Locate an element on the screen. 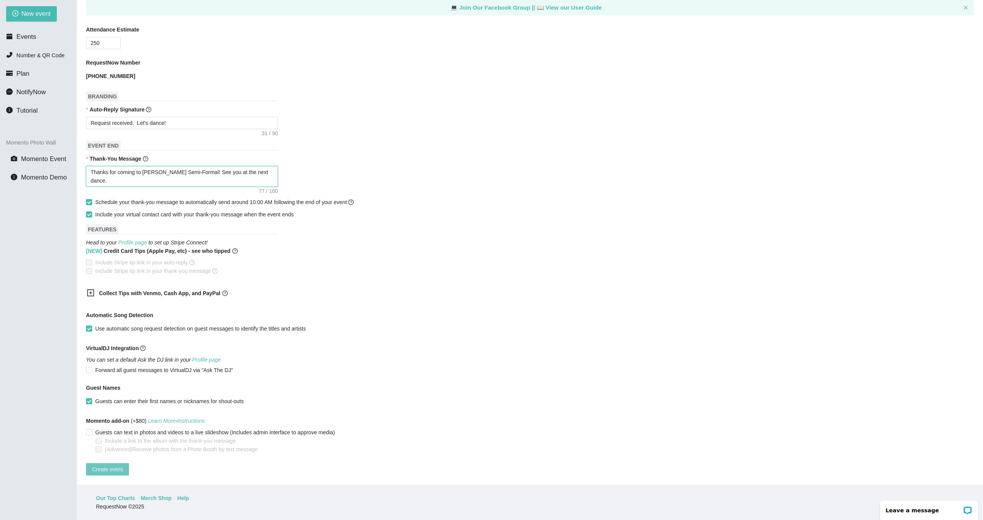  button: Create event is located at coordinates (108, 469).